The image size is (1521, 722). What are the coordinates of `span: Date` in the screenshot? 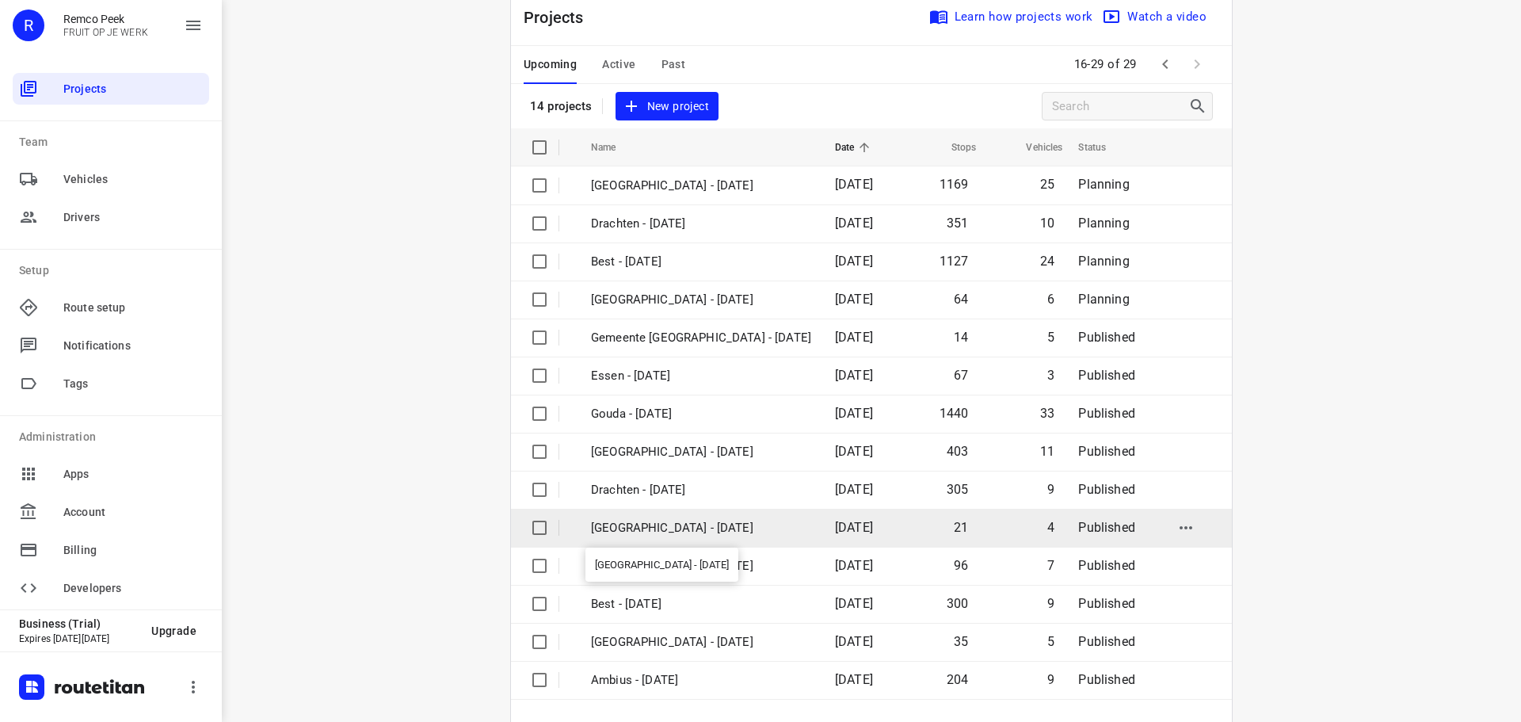 It's located at (855, 147).